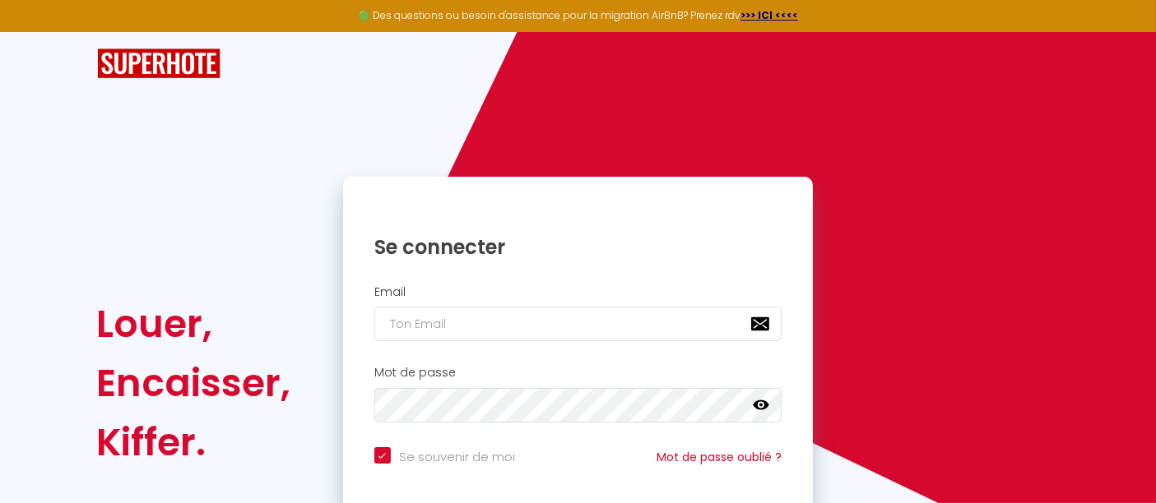  What do you see at coordinates (578, 324) in the screenshot?
I see `input: Ton Email` at bounding box center [578, 324].